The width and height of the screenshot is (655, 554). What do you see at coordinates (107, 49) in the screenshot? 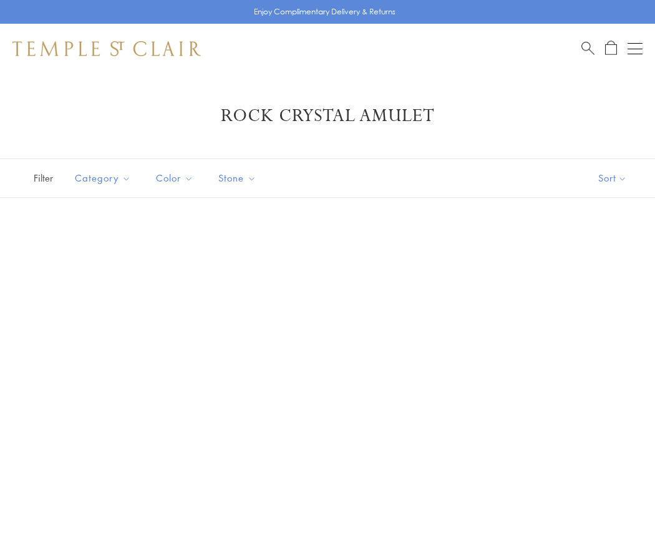
I see `img: Temple St. Clair` at bounding box center [107, 49].